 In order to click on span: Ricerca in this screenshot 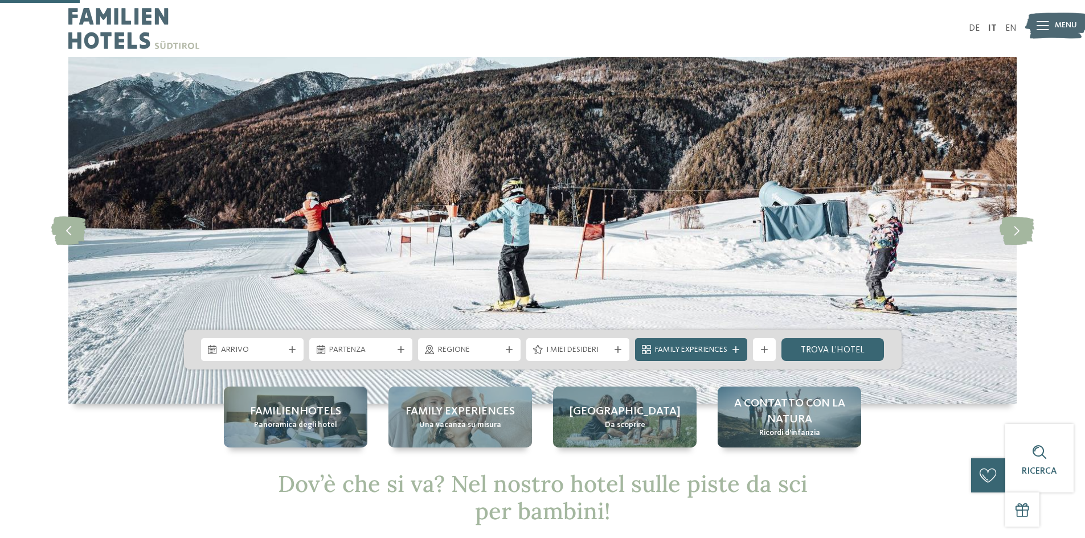, I will do `click(1039, 471)`.